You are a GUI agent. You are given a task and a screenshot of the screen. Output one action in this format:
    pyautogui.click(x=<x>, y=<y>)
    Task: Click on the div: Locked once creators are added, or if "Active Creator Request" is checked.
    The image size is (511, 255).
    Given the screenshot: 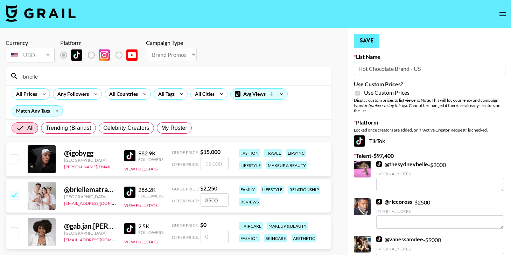 What is the action you would take?
    pyautogui.click(x=430, y=130)
    